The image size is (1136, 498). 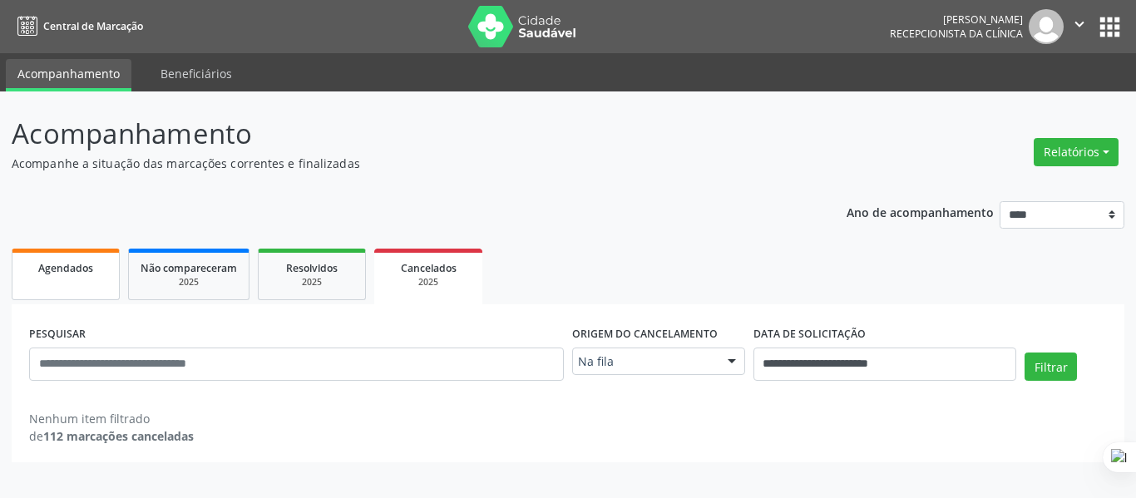 What do you see at coordinates (645, 334) in the screenshot?
I see `label: Origem do cancelamento` at bounding box center [645, 334].